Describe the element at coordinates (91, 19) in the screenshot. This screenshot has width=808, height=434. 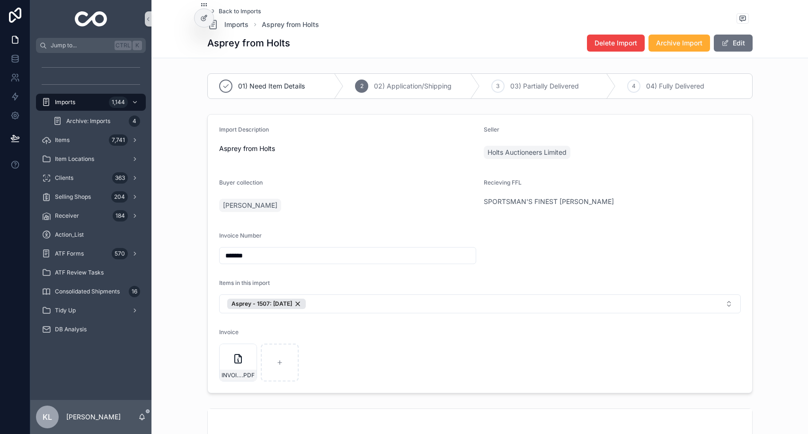
I see `img: App logo` at that location.